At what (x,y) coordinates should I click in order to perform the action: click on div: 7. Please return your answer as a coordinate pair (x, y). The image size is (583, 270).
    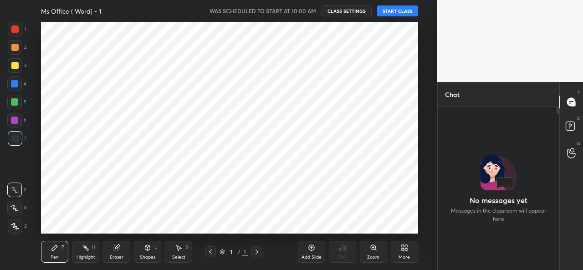
    Looking at the image, I should click on (17, 139).